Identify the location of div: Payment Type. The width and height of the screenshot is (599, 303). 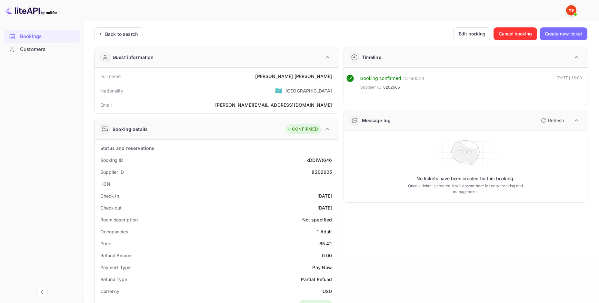
(115, 267).